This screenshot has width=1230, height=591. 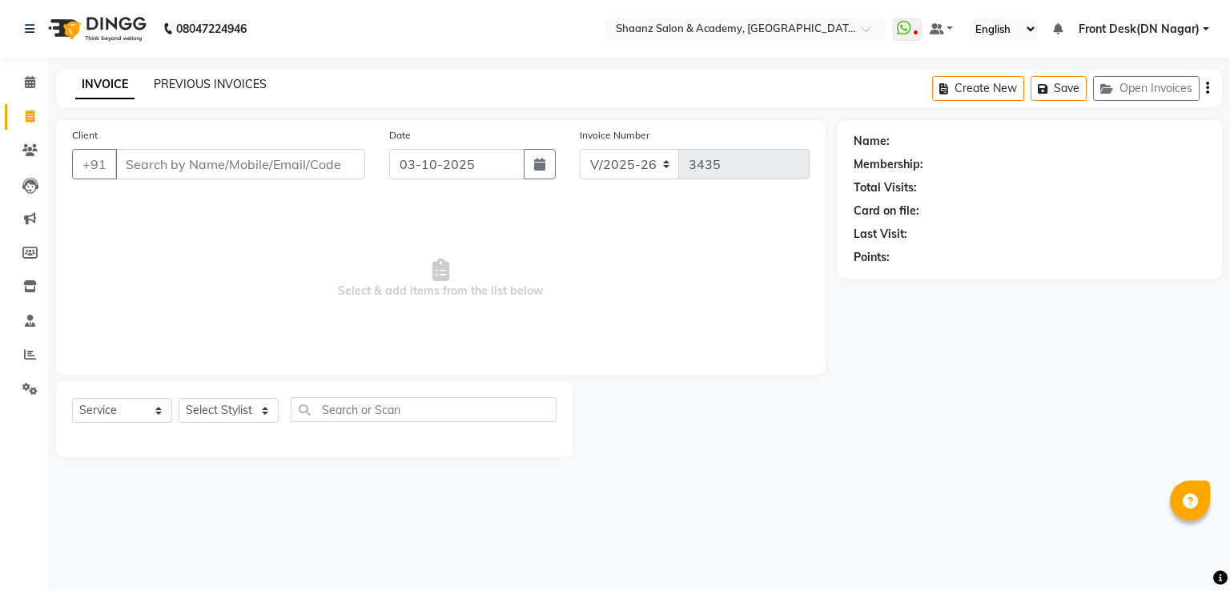 What do you see at coordinates (400, 135) in the screenshot?
I see `label: Date` at bounding box center [400, 135].